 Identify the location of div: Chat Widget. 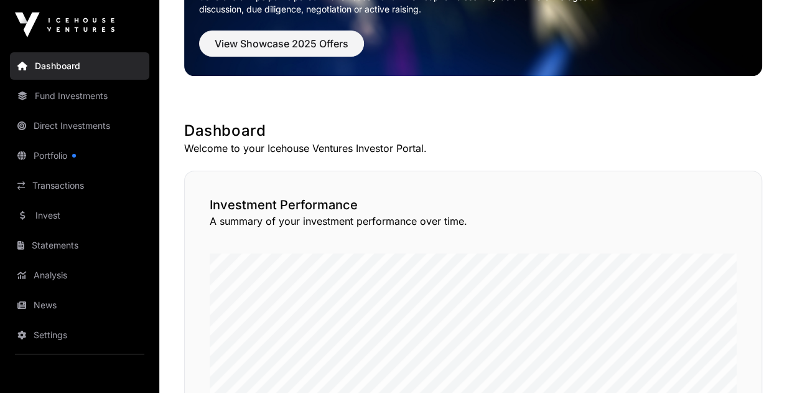
(756, 363).